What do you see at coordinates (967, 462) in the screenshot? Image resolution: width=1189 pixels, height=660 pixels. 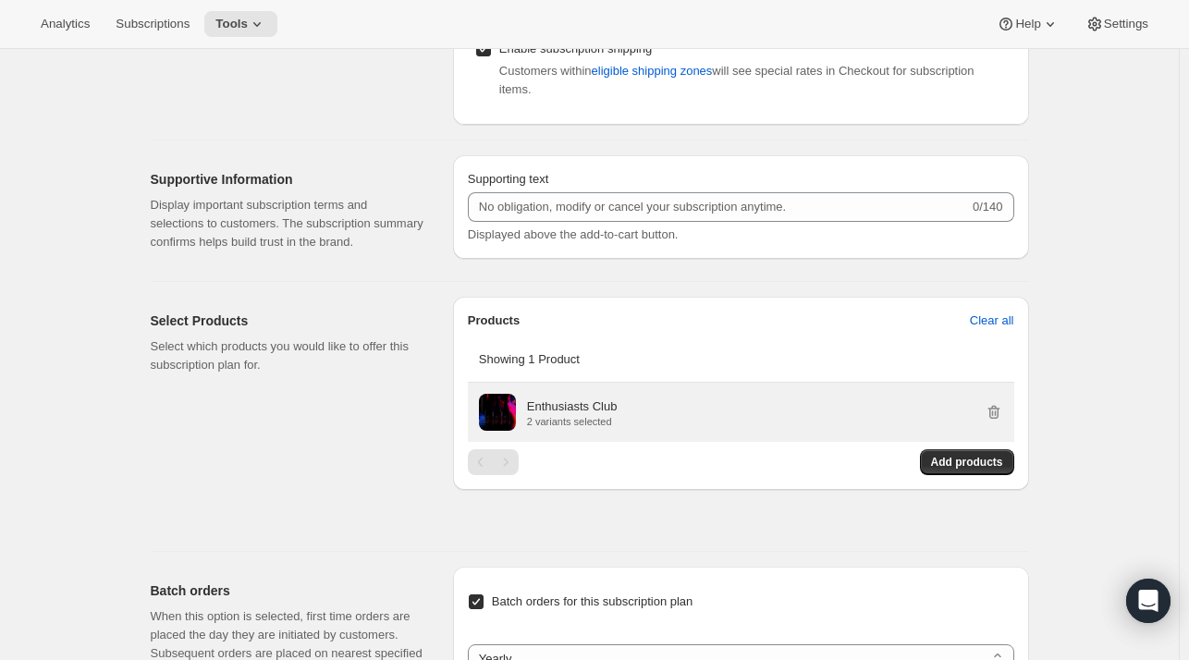 I see `span: Add products` at bounding box center [967, 462].